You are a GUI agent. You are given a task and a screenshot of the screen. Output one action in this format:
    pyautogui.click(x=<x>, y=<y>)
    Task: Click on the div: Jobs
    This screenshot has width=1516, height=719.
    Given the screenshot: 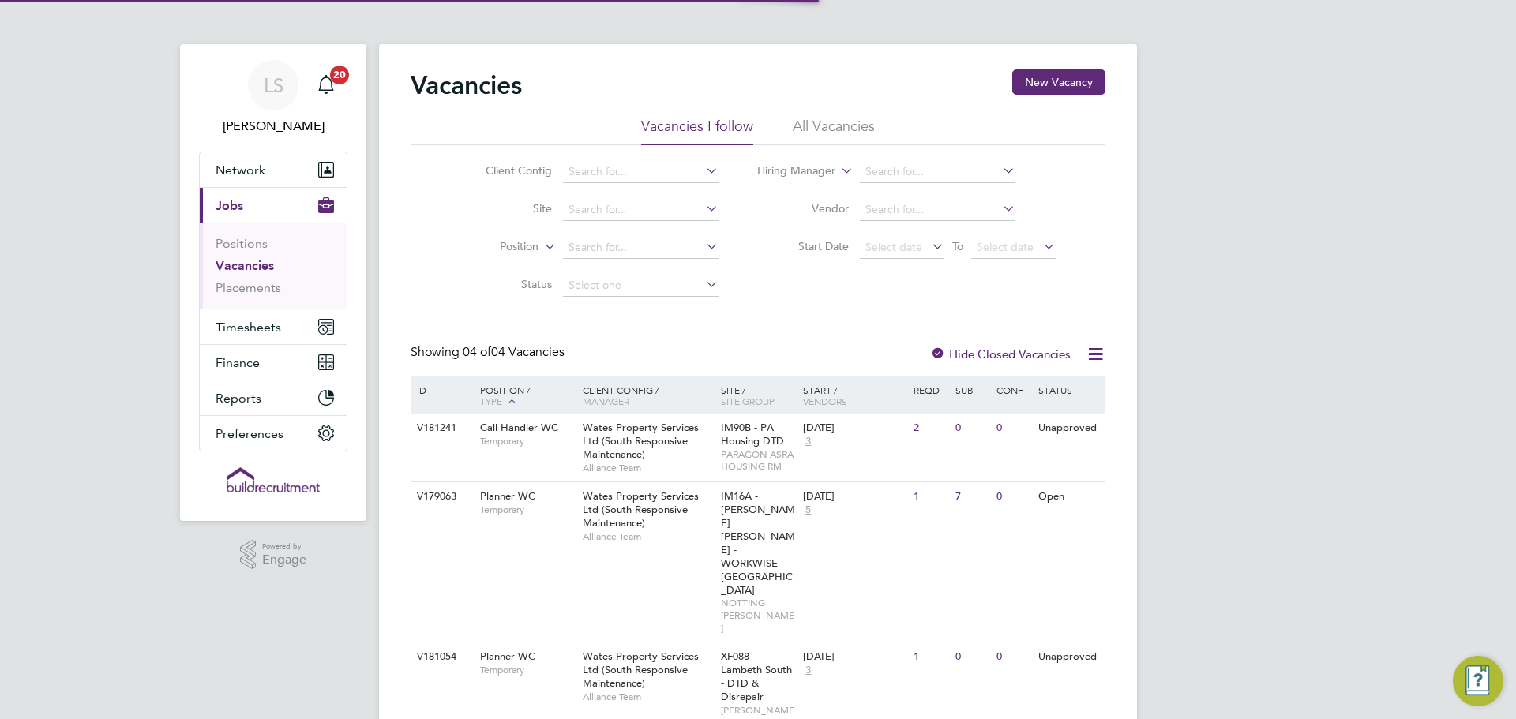 What is the action you would take?
    pyautogui.click(x=273, y=265)
    